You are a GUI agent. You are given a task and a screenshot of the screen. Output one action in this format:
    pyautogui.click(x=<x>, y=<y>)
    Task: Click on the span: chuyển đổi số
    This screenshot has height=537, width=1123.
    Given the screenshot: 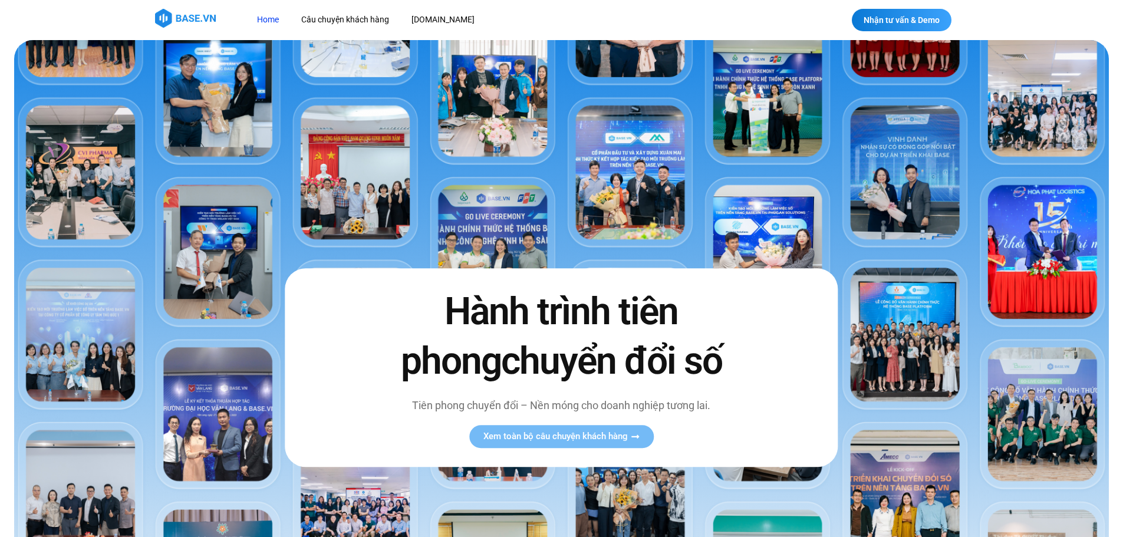 What is the action you would take?
    pyautogui.click(x=611, y=361)
    